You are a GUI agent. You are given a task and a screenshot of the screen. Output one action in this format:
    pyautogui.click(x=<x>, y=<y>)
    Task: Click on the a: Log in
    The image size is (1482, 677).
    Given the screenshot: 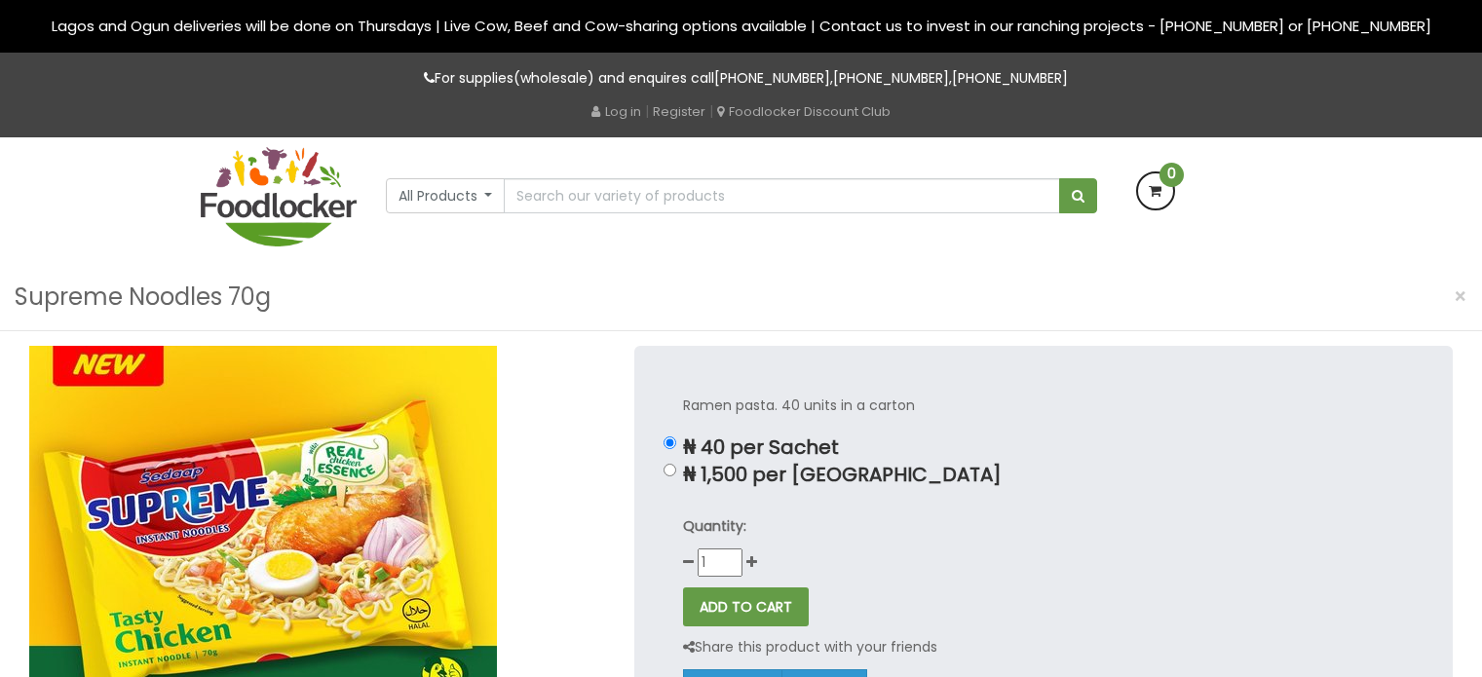 What is the action you would take?
    pyautogui.click(x=616, y=111)
    